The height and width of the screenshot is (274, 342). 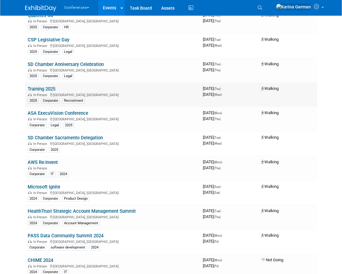 I want to click on span: (Tue), so click(x=217, y=211).